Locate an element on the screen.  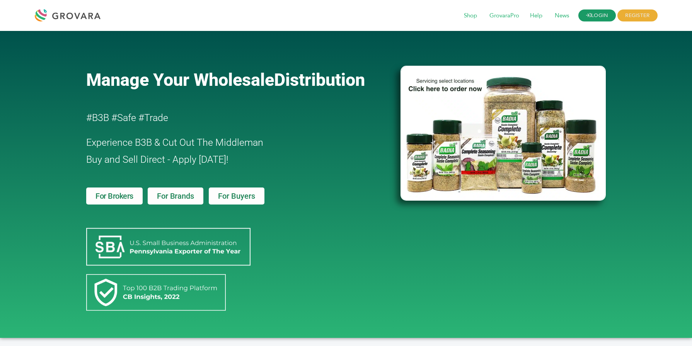
span: Help is located at coordinates (536, 16).